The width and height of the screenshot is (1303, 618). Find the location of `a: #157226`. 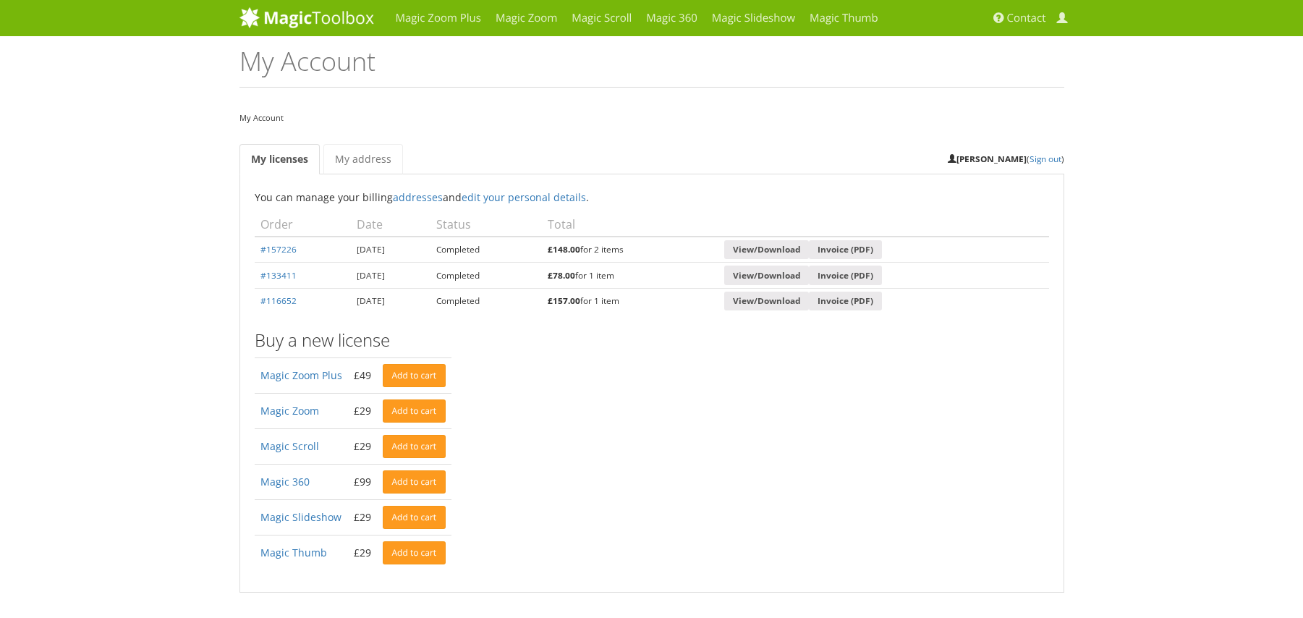

a: #157226 is located at coordinates (279, 249).